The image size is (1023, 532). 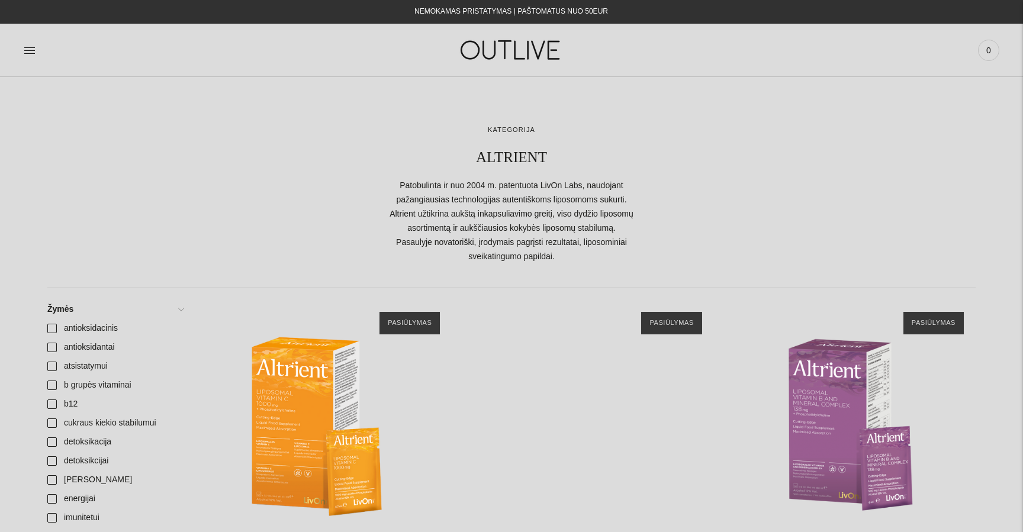 What do you see at coordinates (115, 423) in the screenshot?
I see `a: cukraus kiekio stabilumui` at bounding box center [115, 423].